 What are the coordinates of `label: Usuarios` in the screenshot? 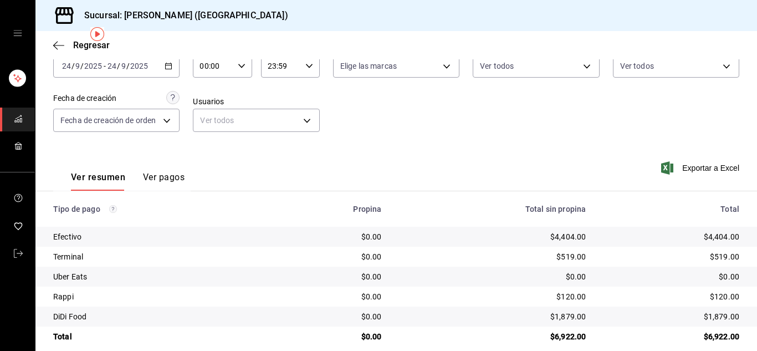 It's located at (256, 101).